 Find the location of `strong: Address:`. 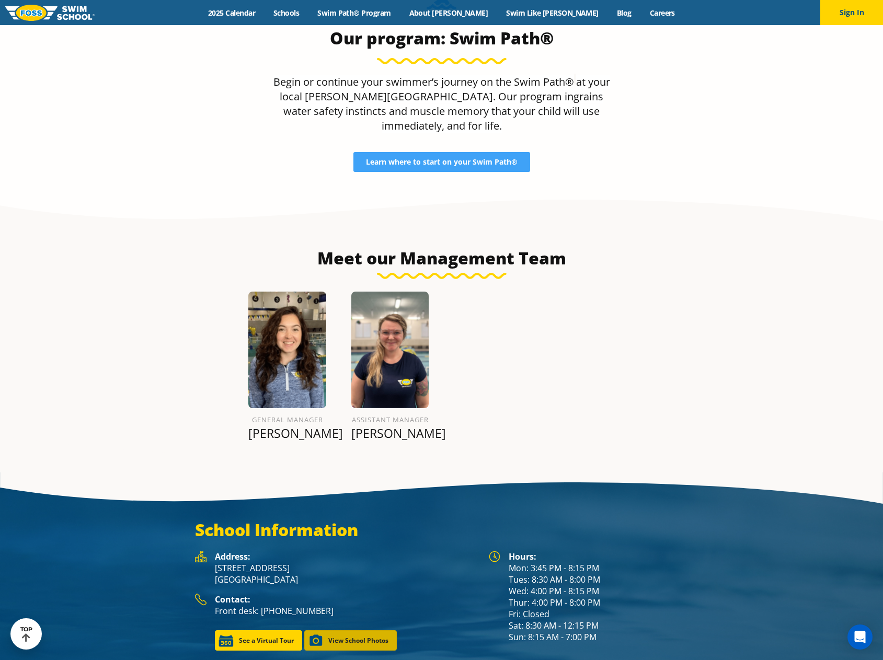

strong: Address: is located at coordinates (233, 557).